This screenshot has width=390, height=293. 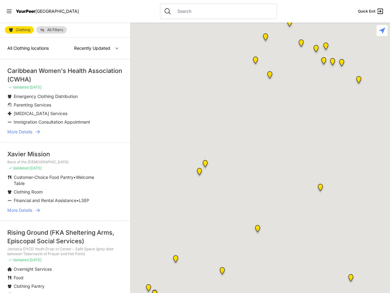 What do you see at coordinates (342, 64) in the screenshot?
I see `div: East Harlem` at bounding box center [342, 64].